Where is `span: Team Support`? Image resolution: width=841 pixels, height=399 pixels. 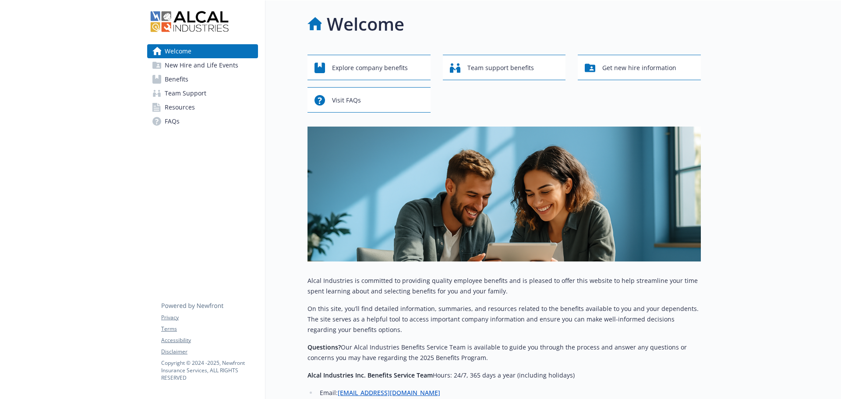 span: Team Support is located at coordinates (185, 93).